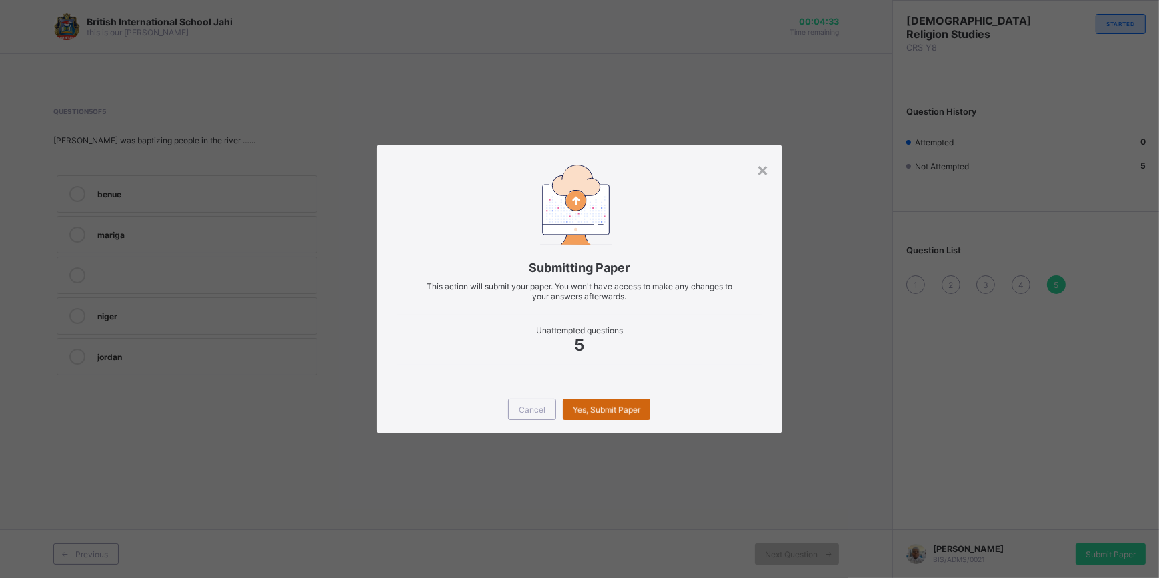 The image size is (1159, 578). What do you see at coordinates (532, 410) in the screenshot?
I see `span: Cancel` at bounding box center [532, 410].